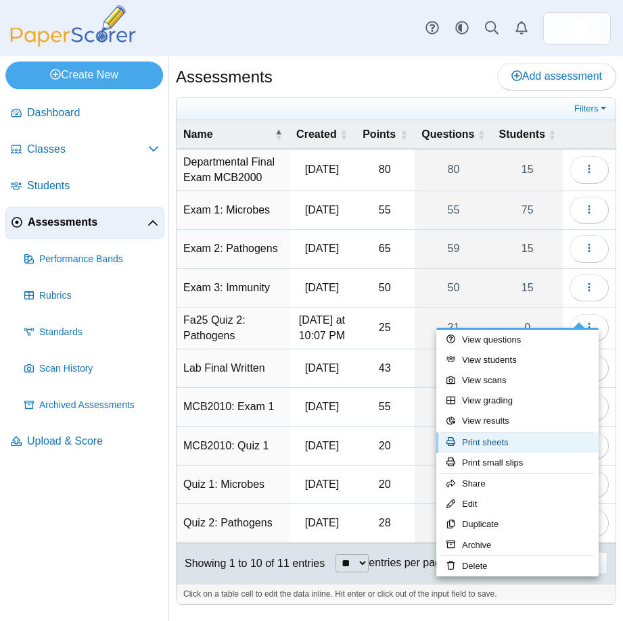 The image size is (623, 621). I want to click on label: entries per page, so click(408, 562).